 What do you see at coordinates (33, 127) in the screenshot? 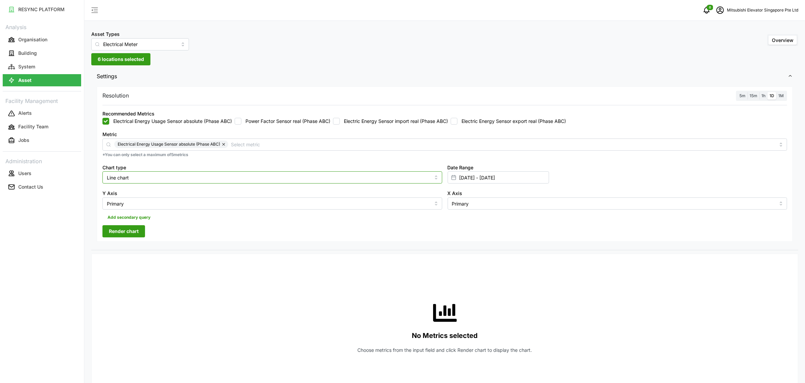
I see `p: Facility Team` at bounding box center [33, 127].